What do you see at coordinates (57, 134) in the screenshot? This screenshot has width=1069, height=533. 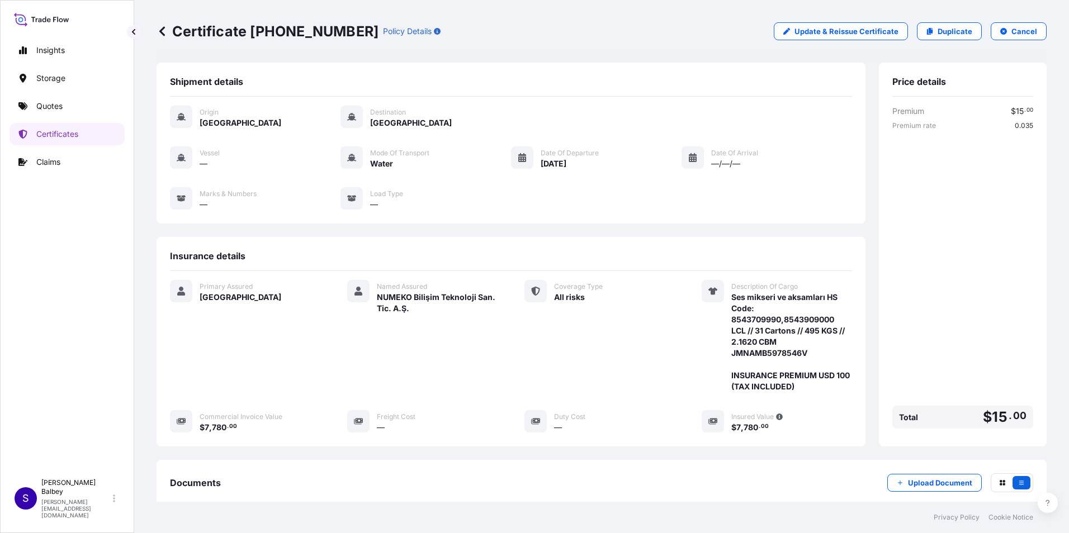 I see `p: Certificates` at bounding box center [57, 134].